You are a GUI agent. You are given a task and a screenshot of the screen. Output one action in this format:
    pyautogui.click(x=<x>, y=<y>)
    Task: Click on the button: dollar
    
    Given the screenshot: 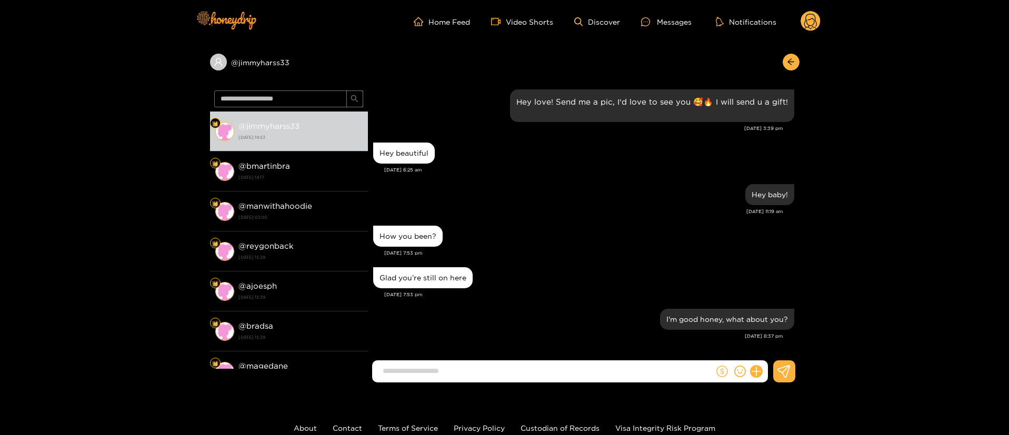 What is the action you would take?
    pyautogui.click(x=722, y=372)
    